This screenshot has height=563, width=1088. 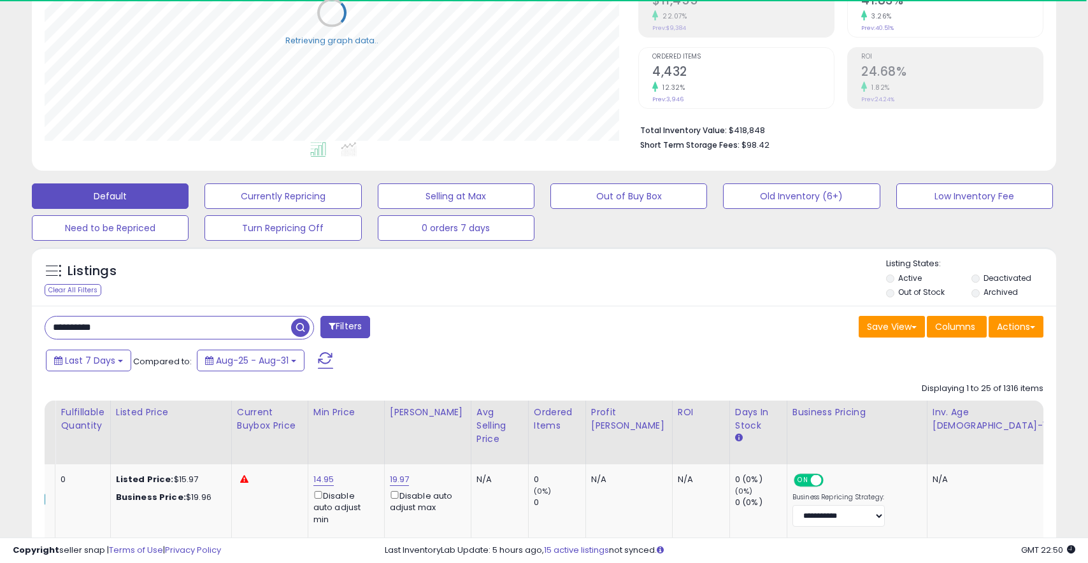 I want to click on label: Business Repricing Strategy:, so click(x=838, y=498).